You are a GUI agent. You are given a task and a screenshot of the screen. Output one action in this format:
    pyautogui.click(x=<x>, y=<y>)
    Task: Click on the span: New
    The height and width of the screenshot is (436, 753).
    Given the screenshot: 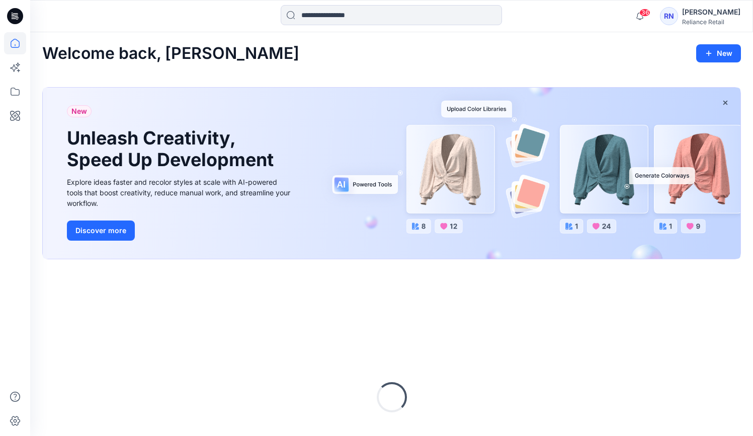 What is the action you would take?
    pyautogui.click(x=79, y=111)
    